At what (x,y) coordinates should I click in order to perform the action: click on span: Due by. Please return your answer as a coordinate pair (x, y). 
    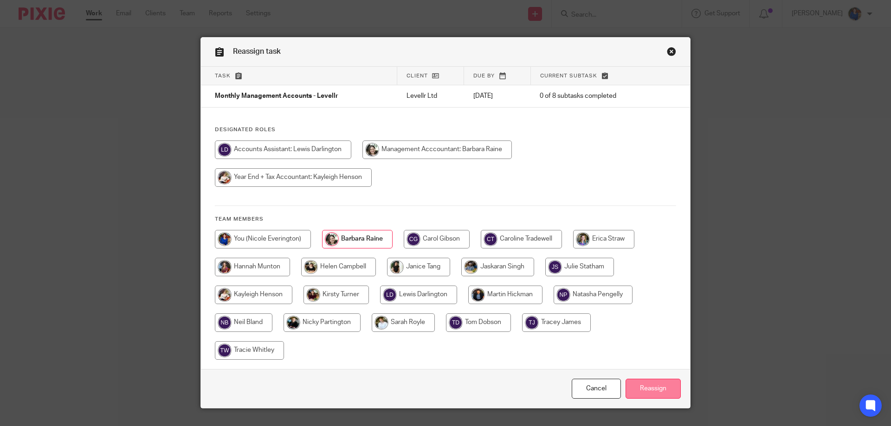
    Looking at the image, I should click on (484, 76).